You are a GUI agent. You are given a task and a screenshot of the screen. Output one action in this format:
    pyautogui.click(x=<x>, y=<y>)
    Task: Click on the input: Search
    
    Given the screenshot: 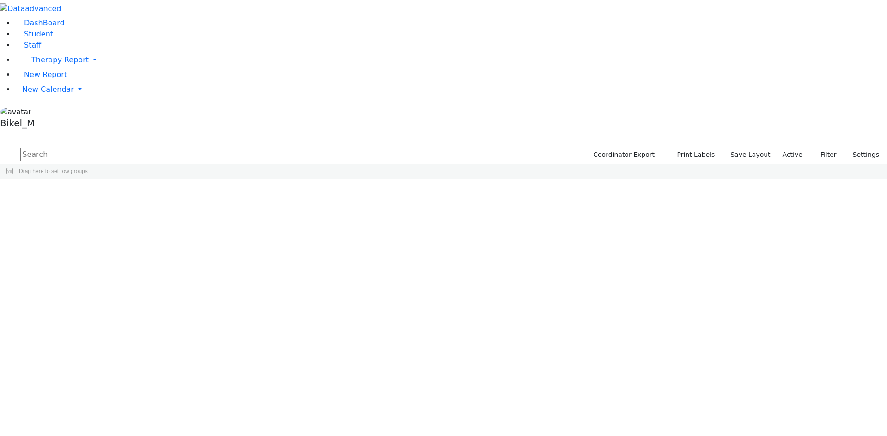 What is the action you would take?
    pyautogui.click(x=68, y=155)
    